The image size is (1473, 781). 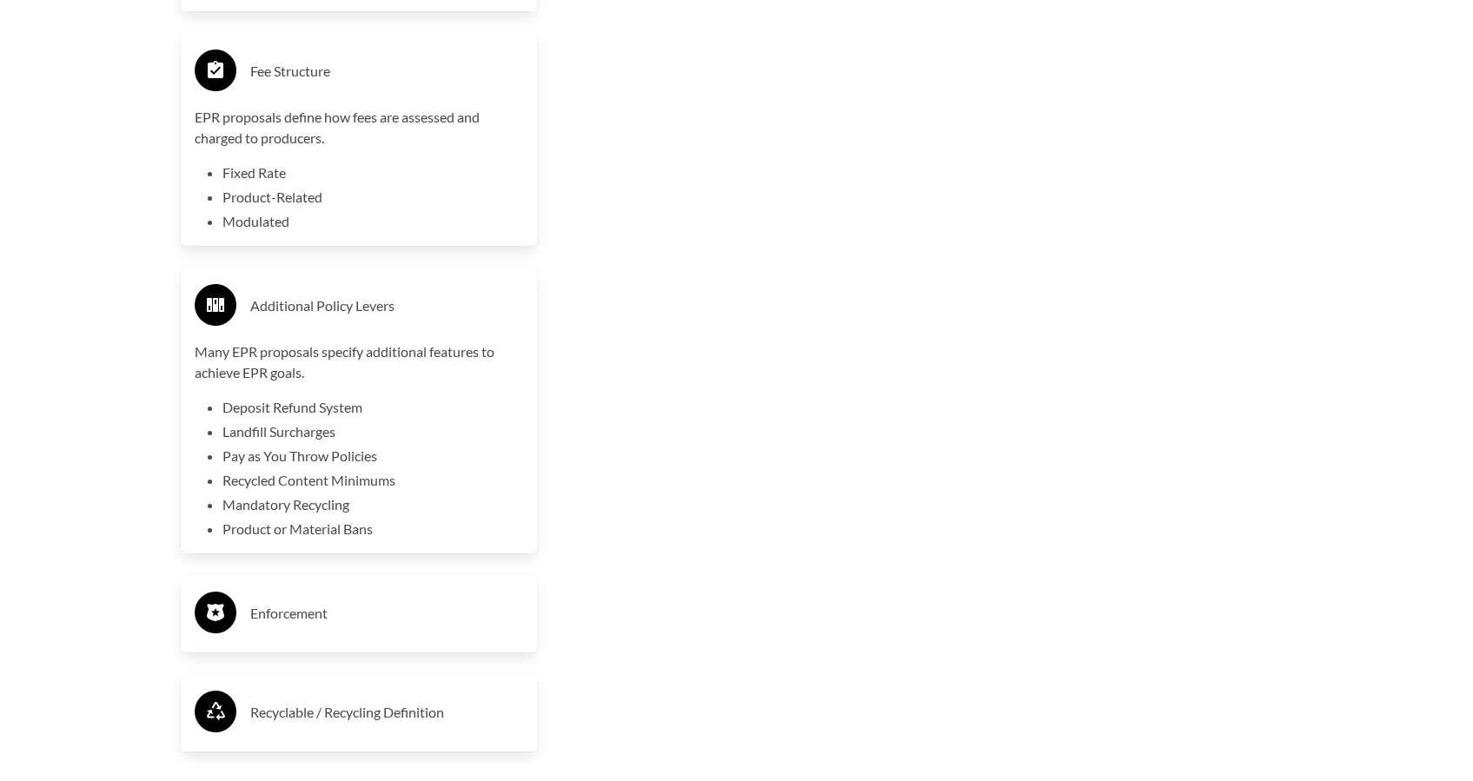 What do you see at coordinates (373, 529) in the screenshot?
I see `li: Product or Material Bans` at bounding box center [373, 529].